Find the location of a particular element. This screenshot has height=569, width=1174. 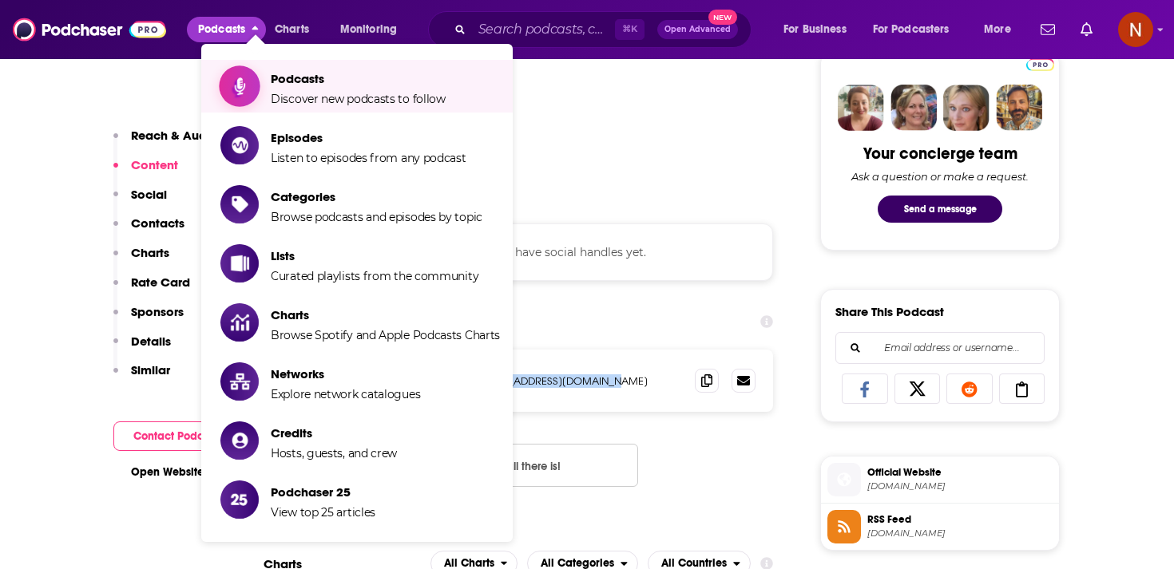

p: Reach & Audience is located at coordinates (184, 135).